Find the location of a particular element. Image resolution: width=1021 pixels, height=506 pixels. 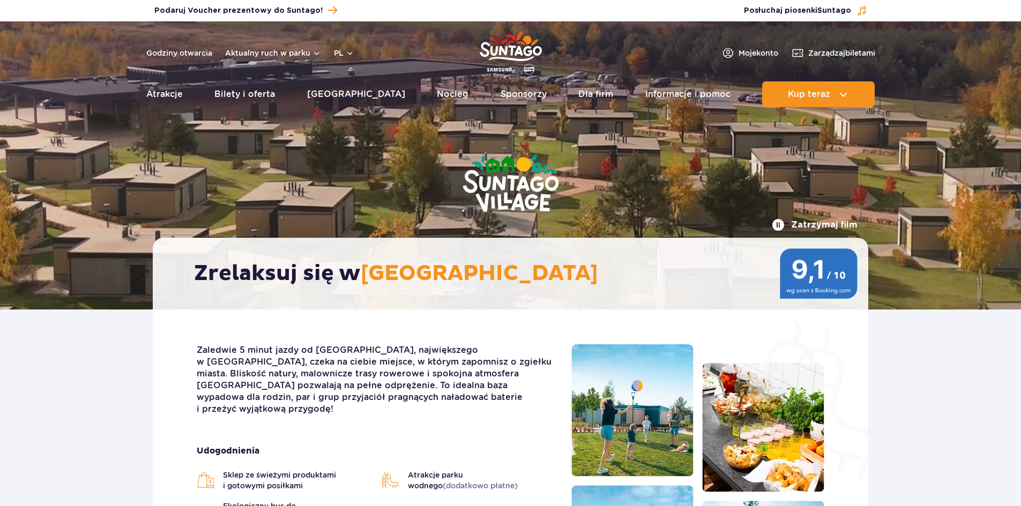

span: Moje konto is located at coordinates (758, 53).